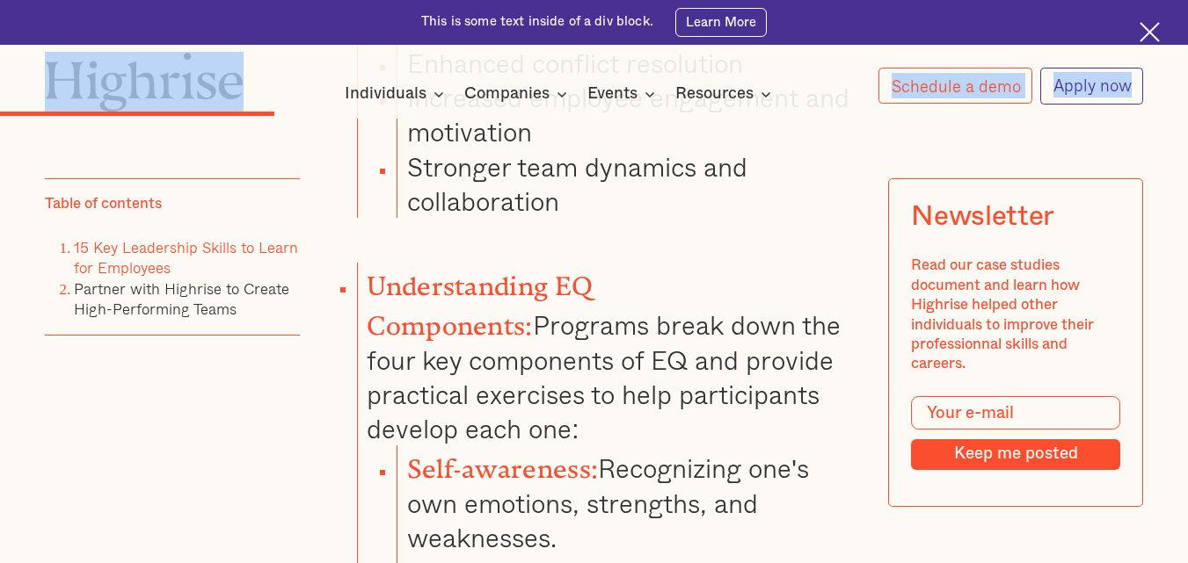 The width and height of the screenshot is (1188, 563). What do you see at coordinates (181, 298) in the screenshot?
I see `a: Partner with Highrise to Create High-Performing Teams` at bounding box center [181, 298].